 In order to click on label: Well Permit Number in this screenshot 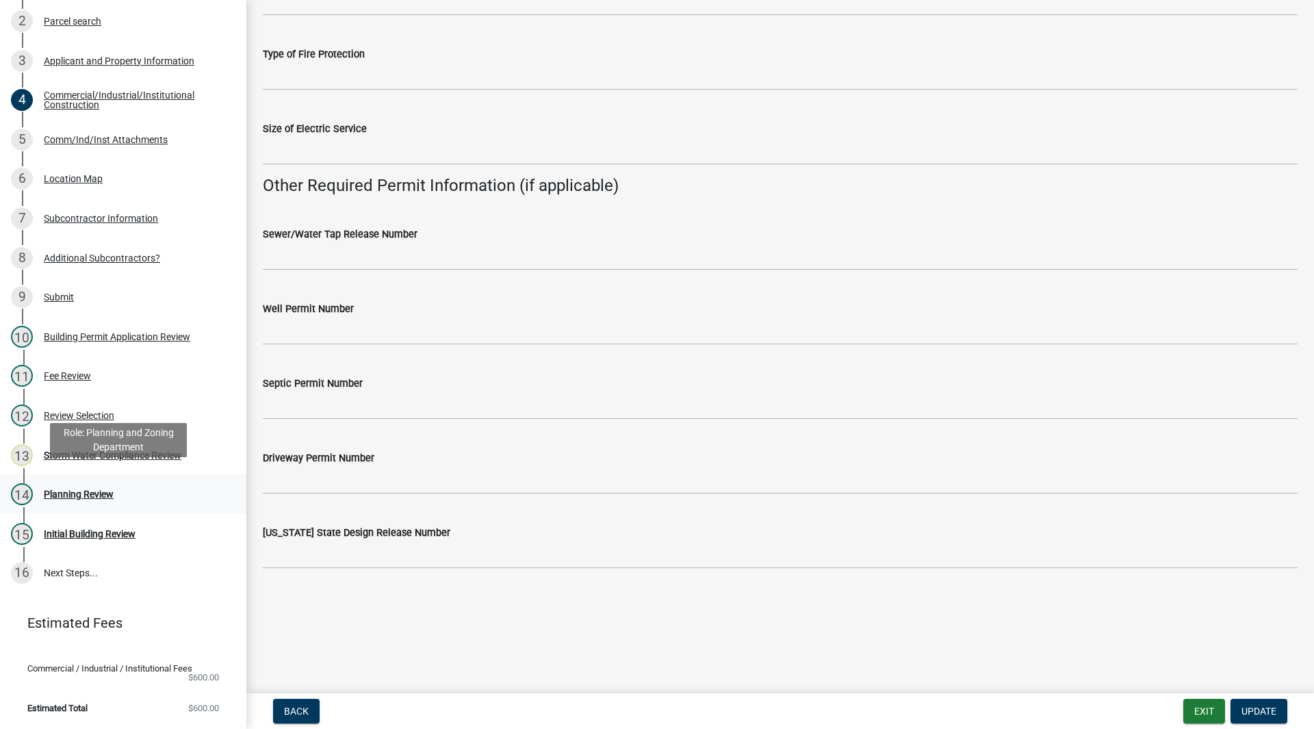, I will do `click(308, 309)`.